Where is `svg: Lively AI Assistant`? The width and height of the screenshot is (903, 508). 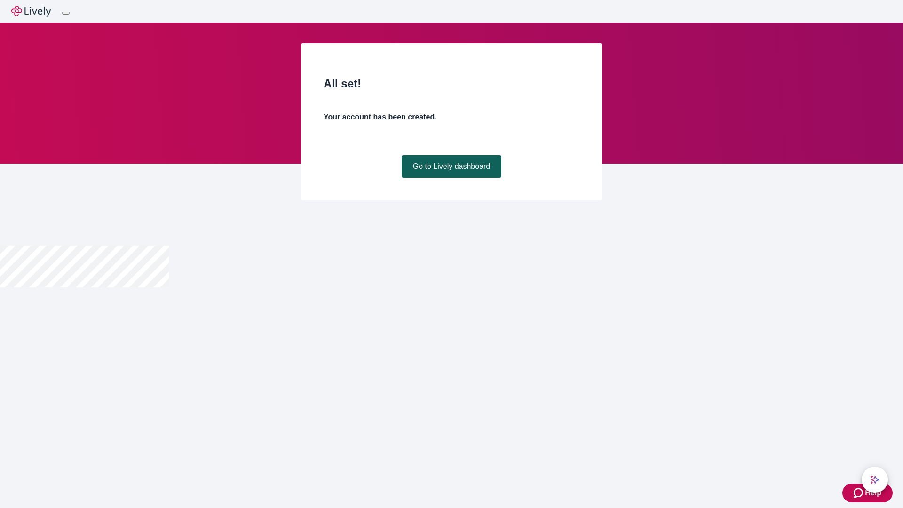 svg: Lively AI Assistant is located at coordinates (875, 480).